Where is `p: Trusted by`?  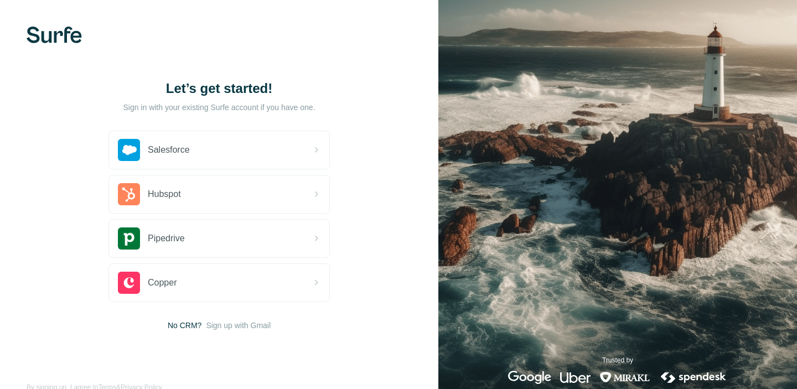
p: Trusted by is located at coordinates (618, 360).